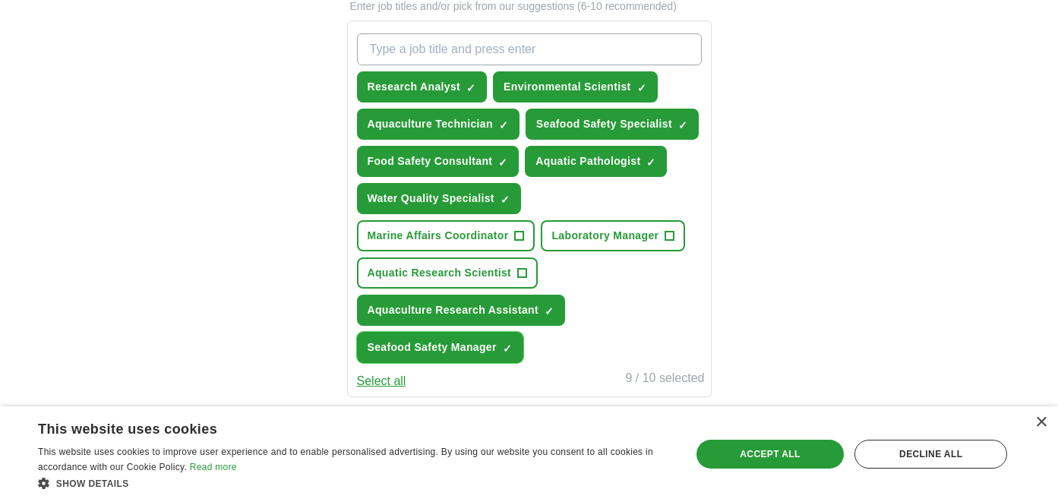 This screenshot has height=502, width=1058. I want to click on button: Aquaculture Research Assistant✓, so click(461, 310).